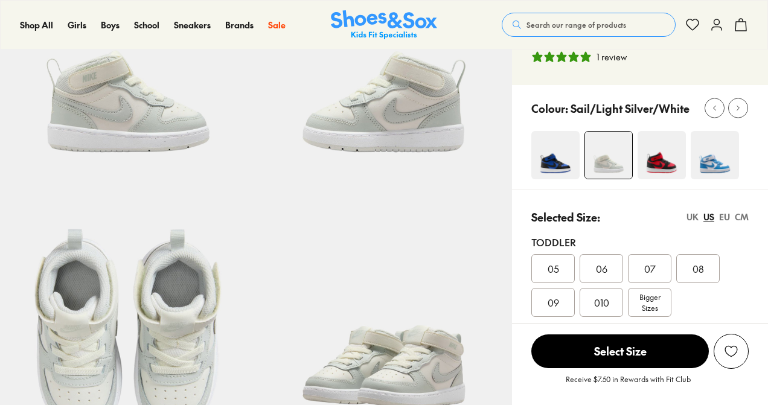  What do you see at coordinates (36, 25) in the screenshot?
I see `span: Shop All` at bounding box center [36, 25].